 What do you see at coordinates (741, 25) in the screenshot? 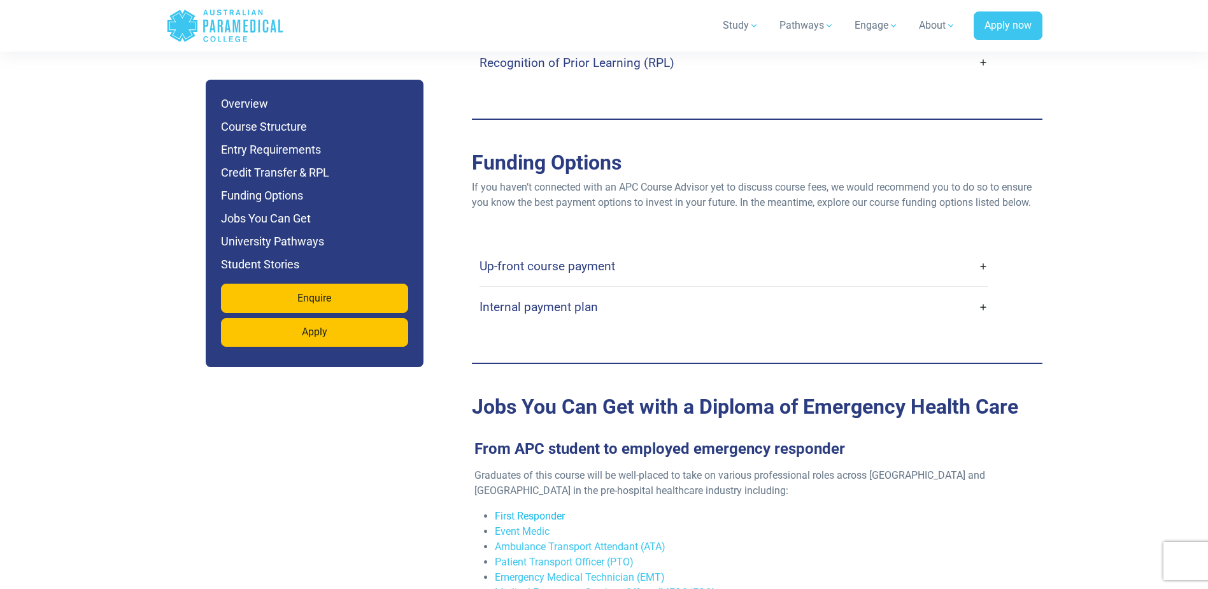
I see `a: Study` at bounding box center [741, 25].